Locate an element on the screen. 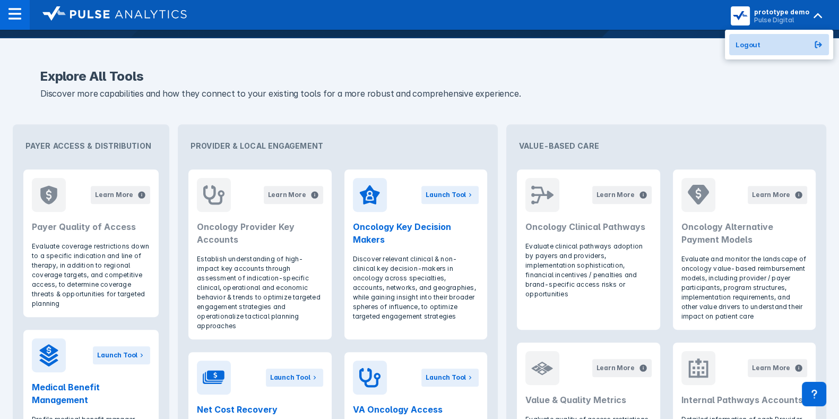 The width and height of the screenshot is (839, 419). div: Provider & Local Engagement is located at coordinates (338, 145).